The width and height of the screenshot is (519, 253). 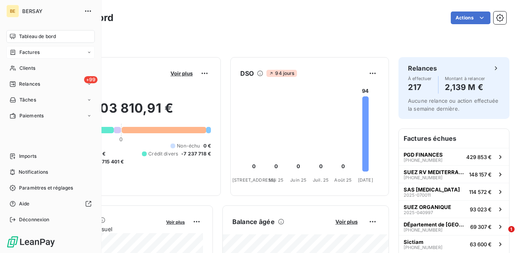 What do you see at coordinates (13, 11) in the screenshot?
I see `div: BE` at bounding box center [13, 11].